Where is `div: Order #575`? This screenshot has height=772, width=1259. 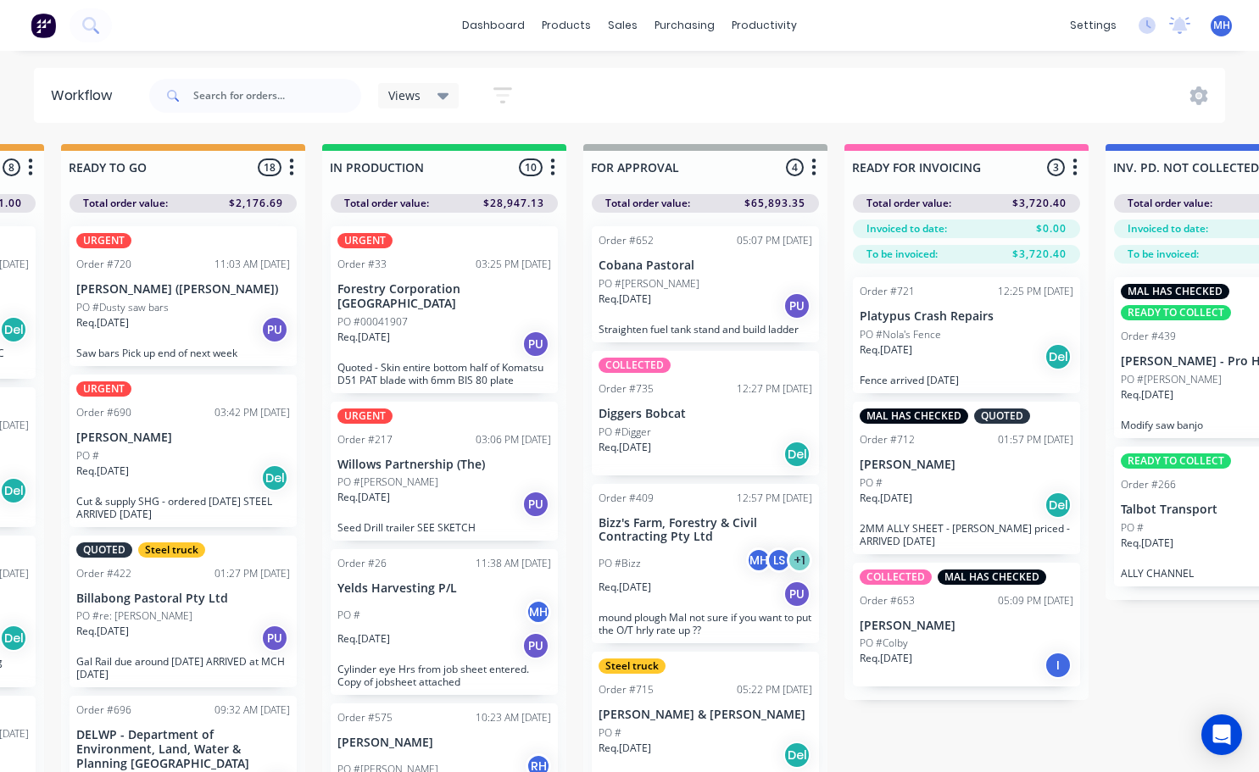 div: Order #575 is located at coordinates (364, 718).